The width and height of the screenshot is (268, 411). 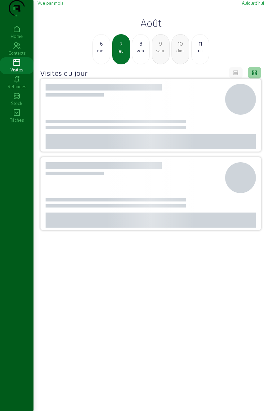 What do you see at coordinates (64, 73) in the screenshot?
I see `h4: Visites du jour` at bounding box center [64, 73].